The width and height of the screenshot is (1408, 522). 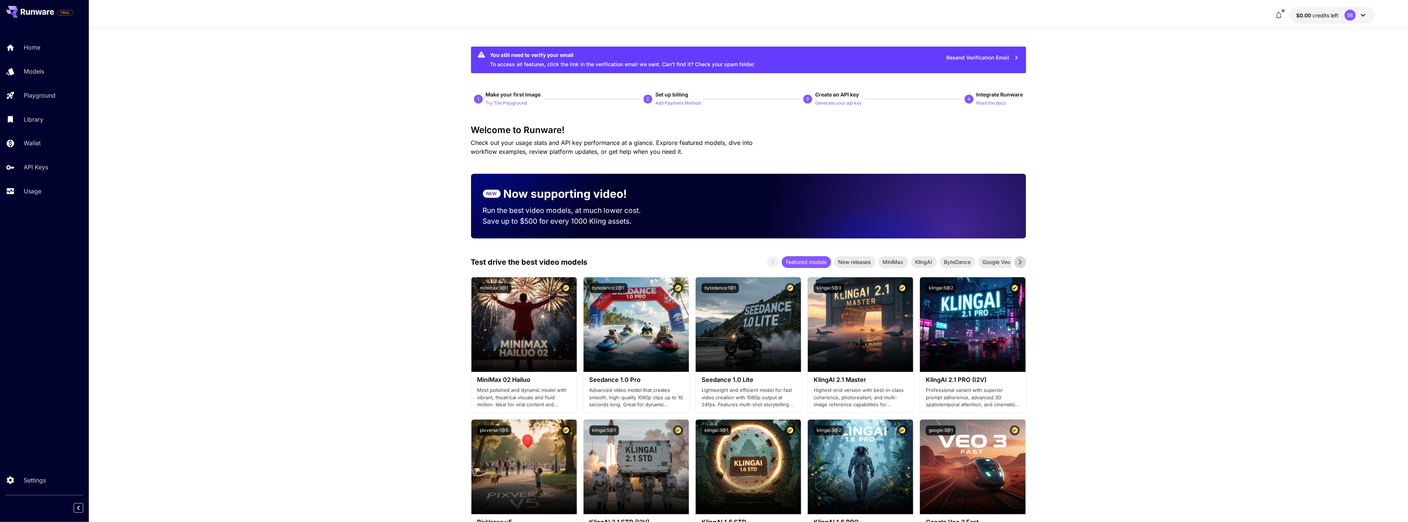 I want to click on p: Playground, so click(x=40, y=95).